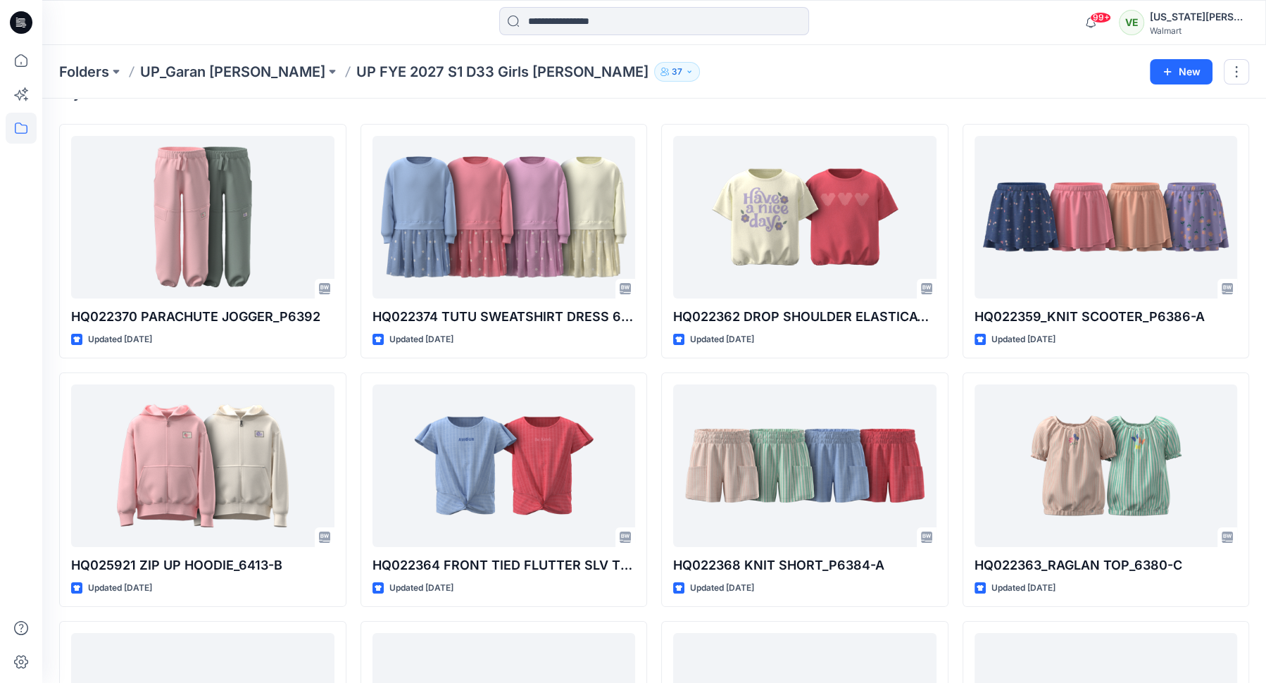 The image size is (1266, 683). Describe the element at coordinates (805, 466) in the screenshot. I see `a: HQ022368 KNIT SHORT_P6384-A` at that location.